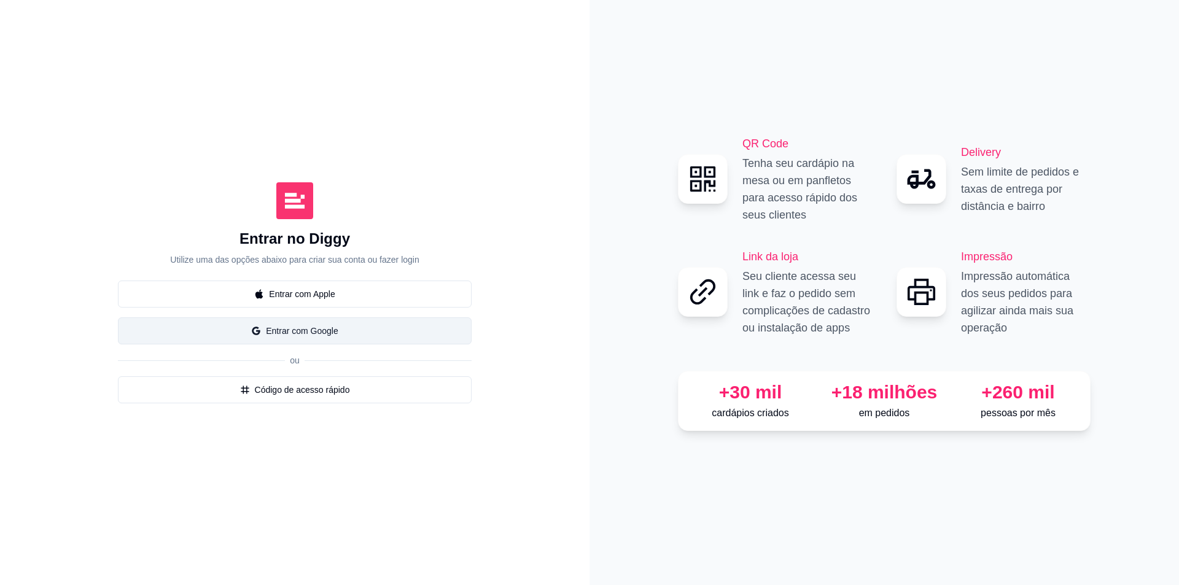  Describe the element at coordinates (295, 201) in the screenshot. I see `img: Diggy` at that location.